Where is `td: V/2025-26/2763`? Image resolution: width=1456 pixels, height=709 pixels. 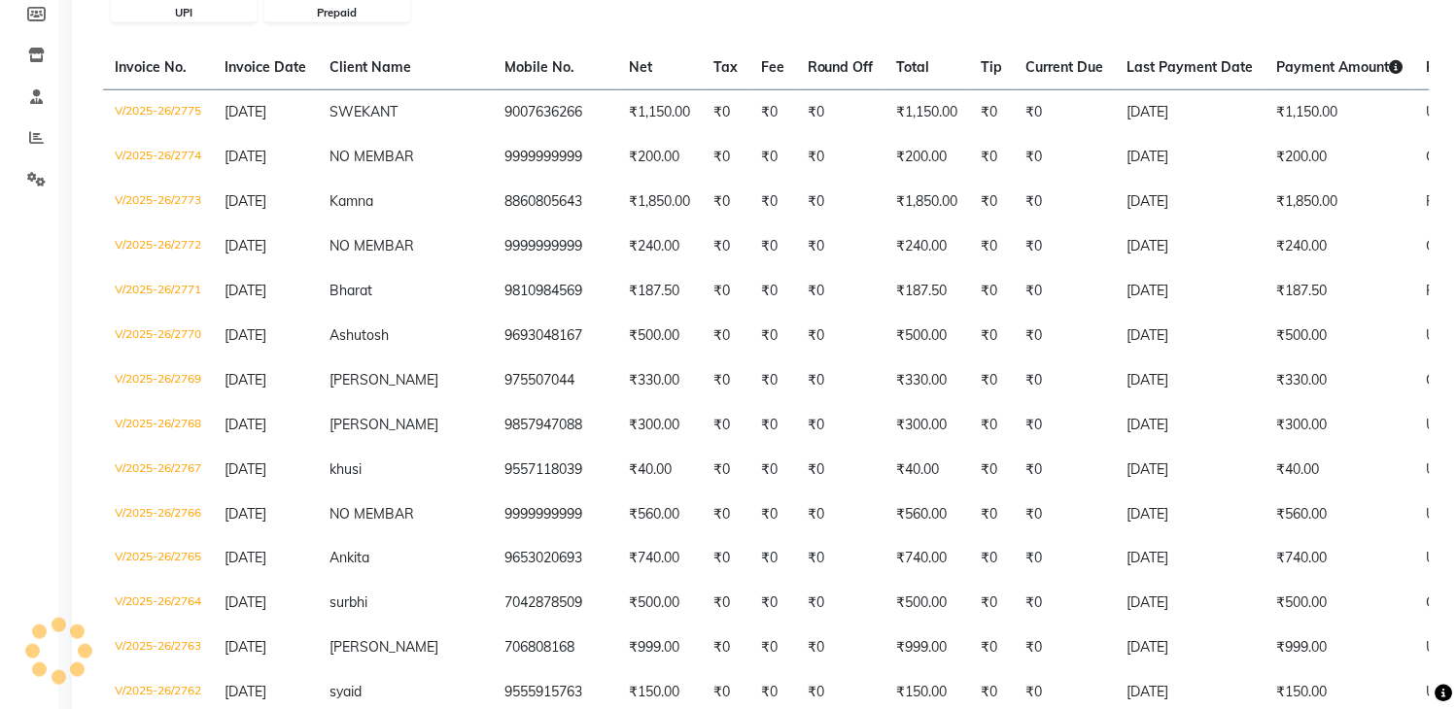
td: V/2025-26/2763 is located at coordinates (157, 649).